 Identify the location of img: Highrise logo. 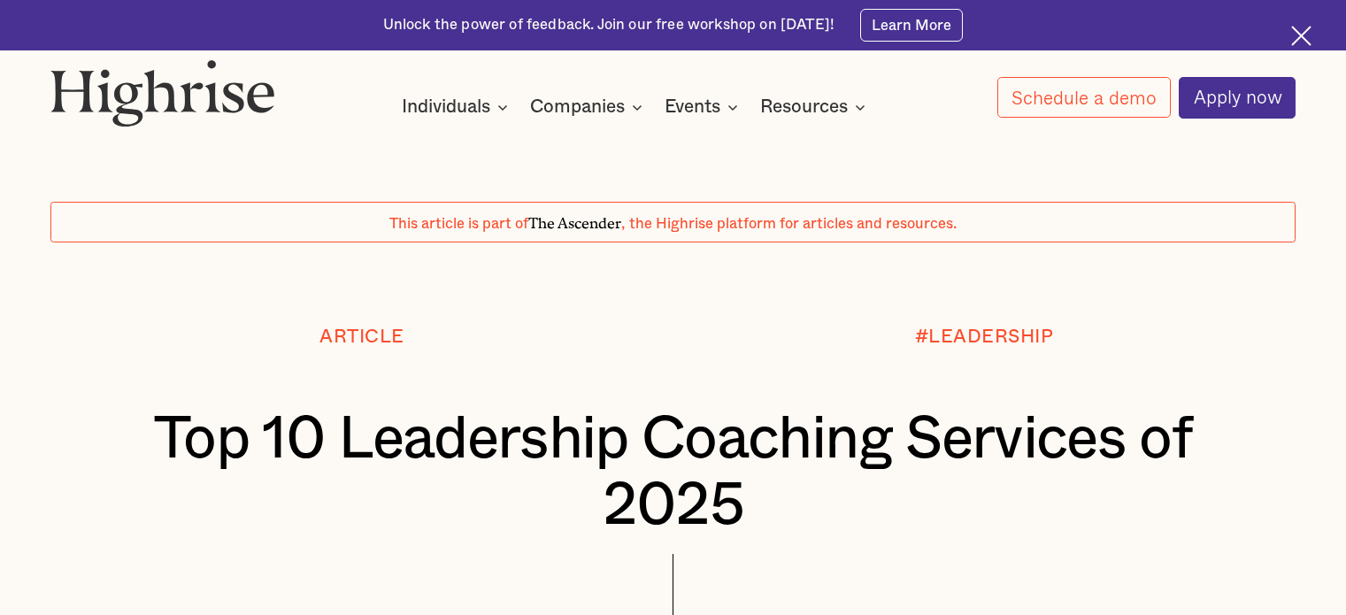
(163, 93).